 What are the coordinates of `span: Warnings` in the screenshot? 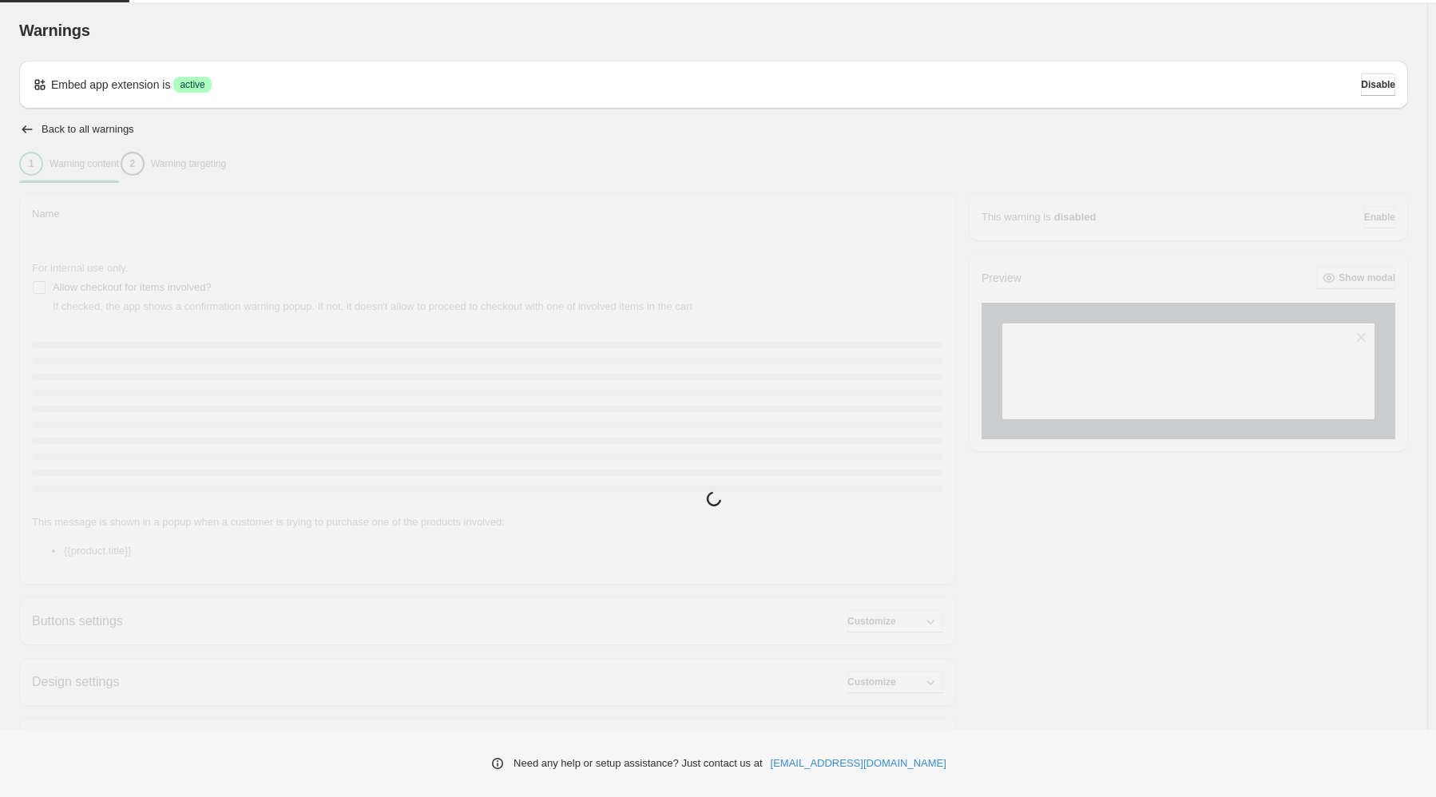 It's located at (54, 30).